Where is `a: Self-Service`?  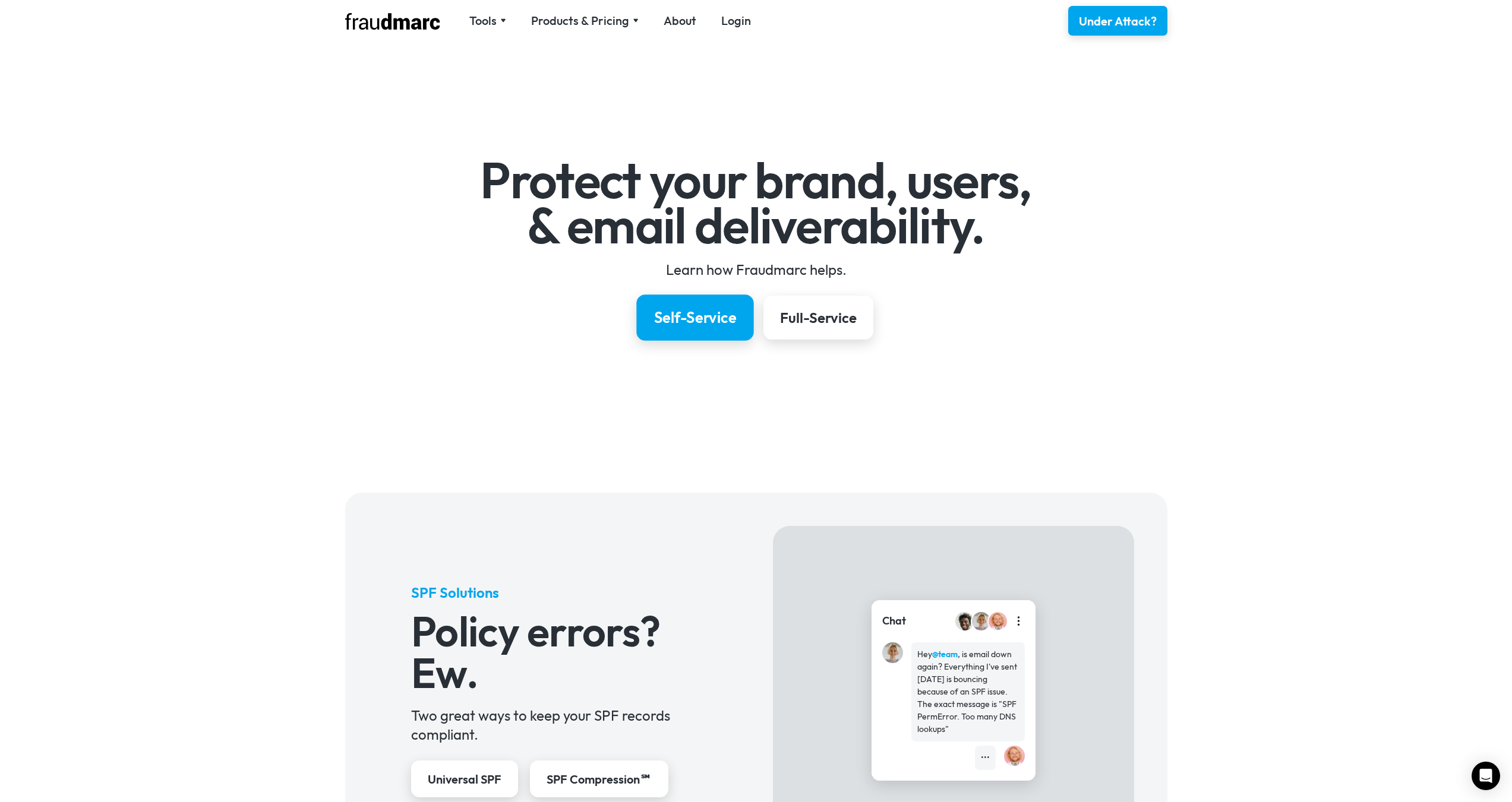 a: Self-Service is located at coordinates (694, 317).